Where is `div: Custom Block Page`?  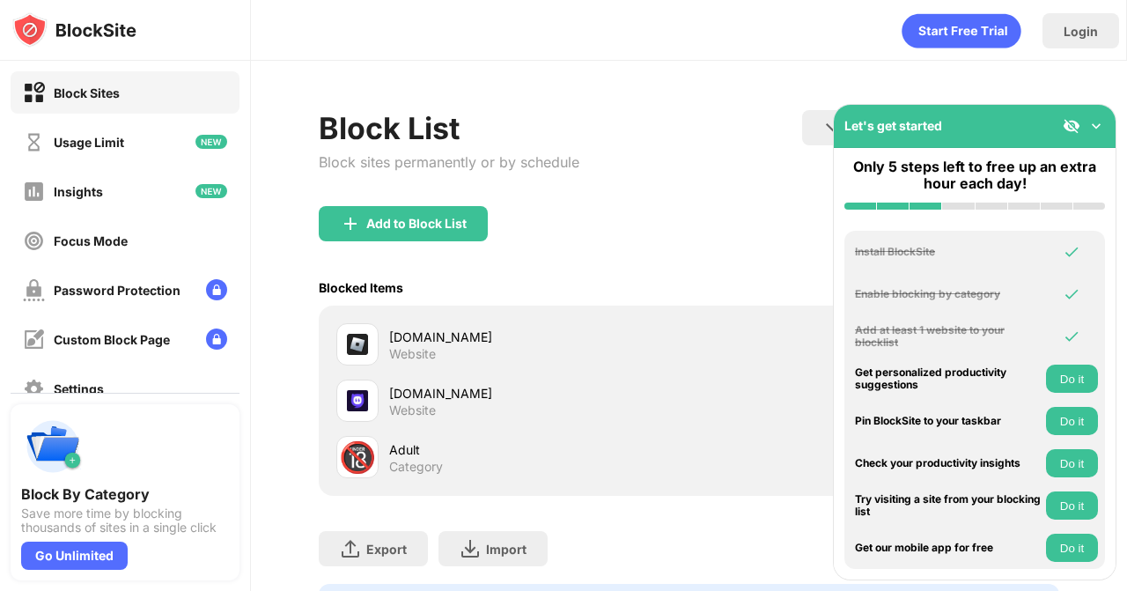
div: Custom Block Page is located at coordinates (112, 339).